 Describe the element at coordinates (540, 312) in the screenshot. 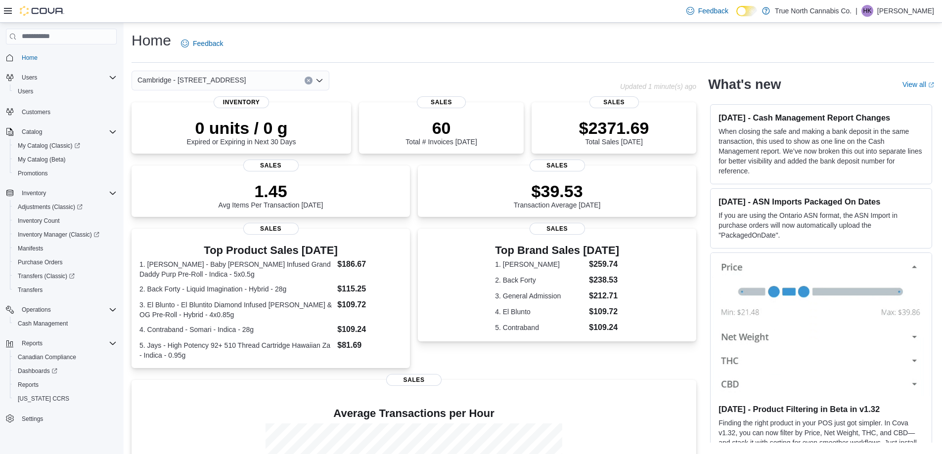

I see `dt: 4. El Blunto` at that location.